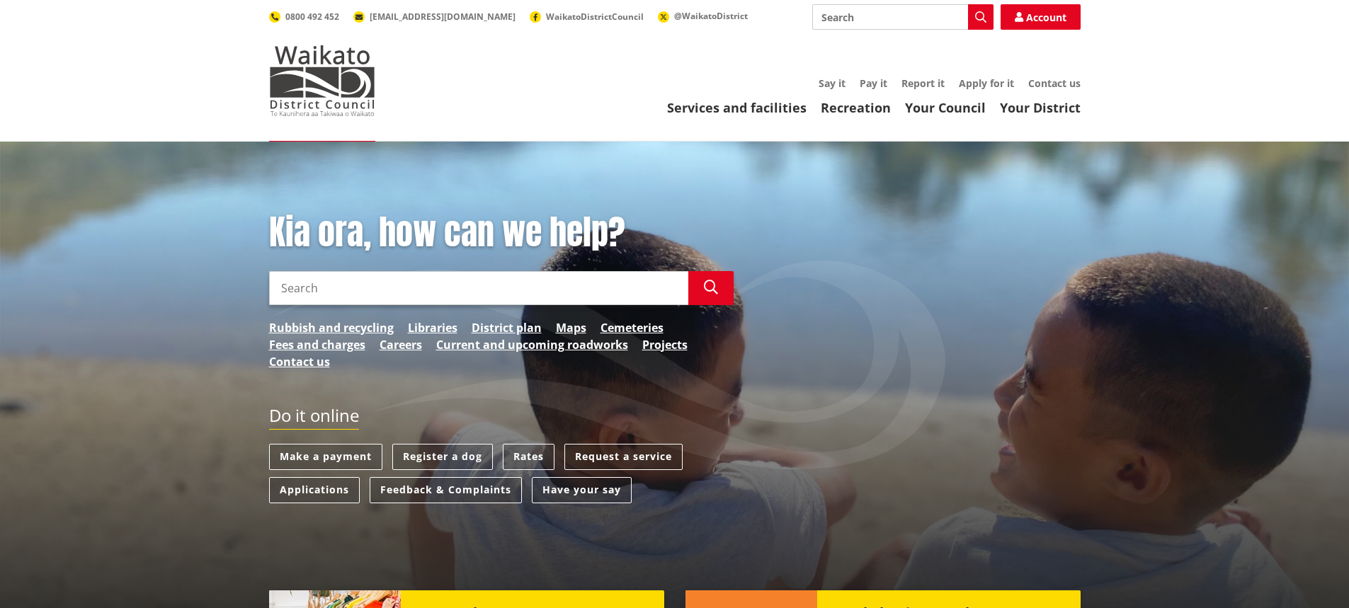 This screenshot has width=1349, height=608. What do you see at coordinates (987, 83) in the screenshot?
I see `a: Apply for it` at bounding box center [987, 83].